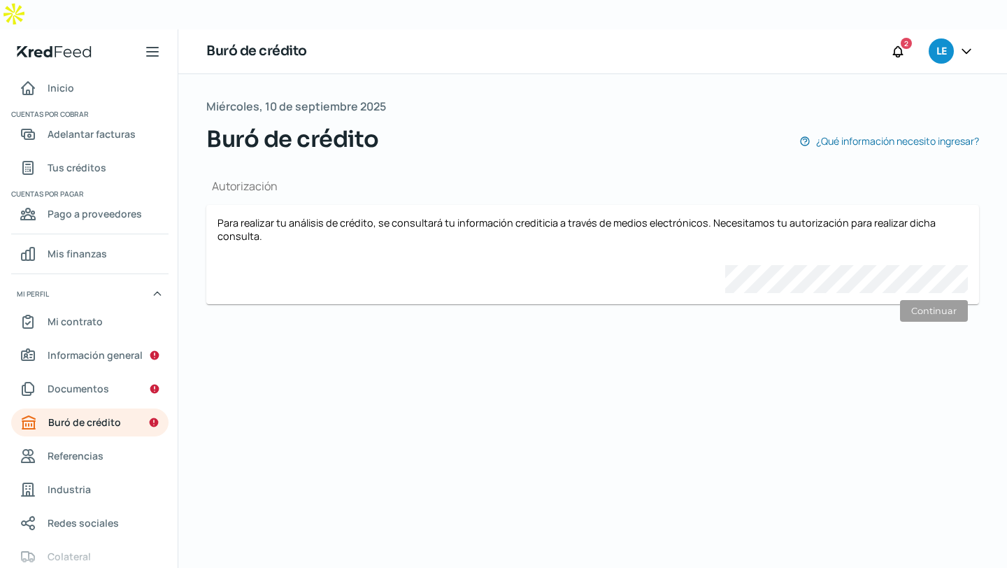 This screenshot has height=568, width=1007. What do you see at coordinates (934, 311) in the screenshot?
I see `button: Continuar` at bounding box center [934, 311].